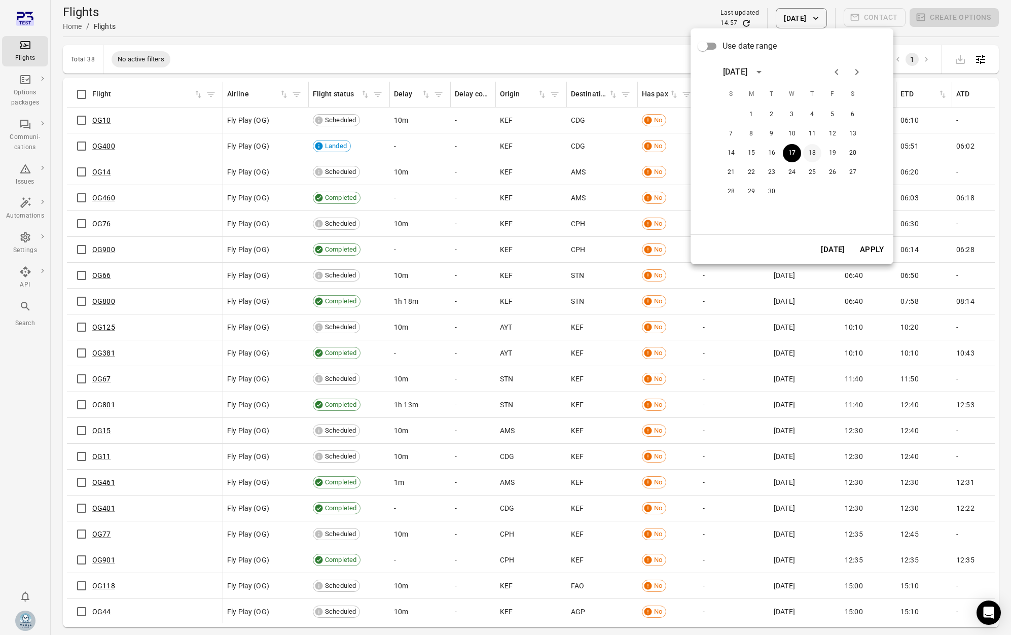 This screenshot has height=635, width=1011. I want to click on button: 14, so click(731, 153).